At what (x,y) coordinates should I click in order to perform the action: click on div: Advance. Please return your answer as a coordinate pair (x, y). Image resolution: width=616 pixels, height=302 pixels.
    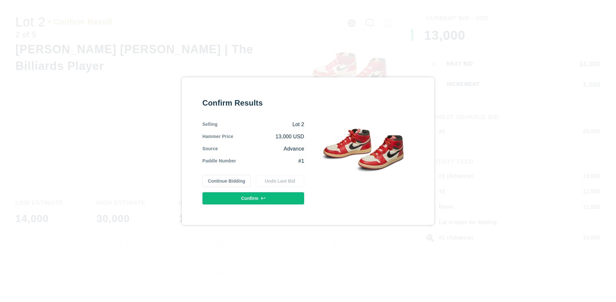
    Looking at the image, I should click on (261, 149).